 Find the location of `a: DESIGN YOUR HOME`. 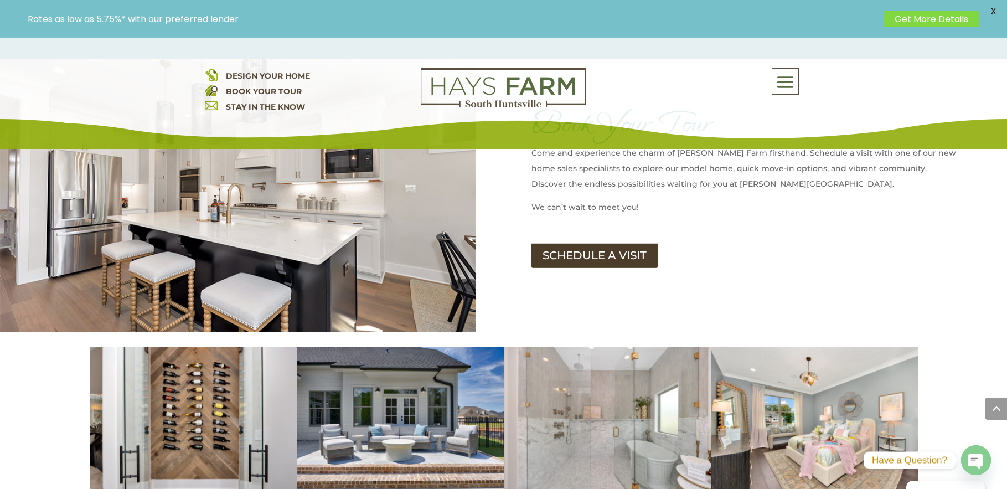

a: DESIGN YOUR HOME is located at coordinates (268, 76).